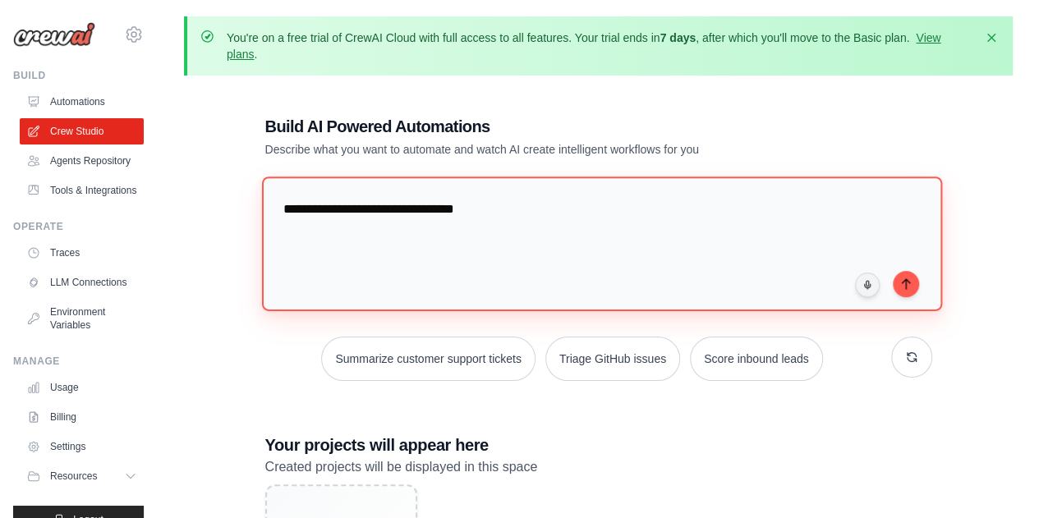  Describe the element at coordinates (600, 46) in the screenshot. I see `p: You're on a free trial of CrewAI Cloud with full access to all features. Your trial ends in , aft...` at that location.